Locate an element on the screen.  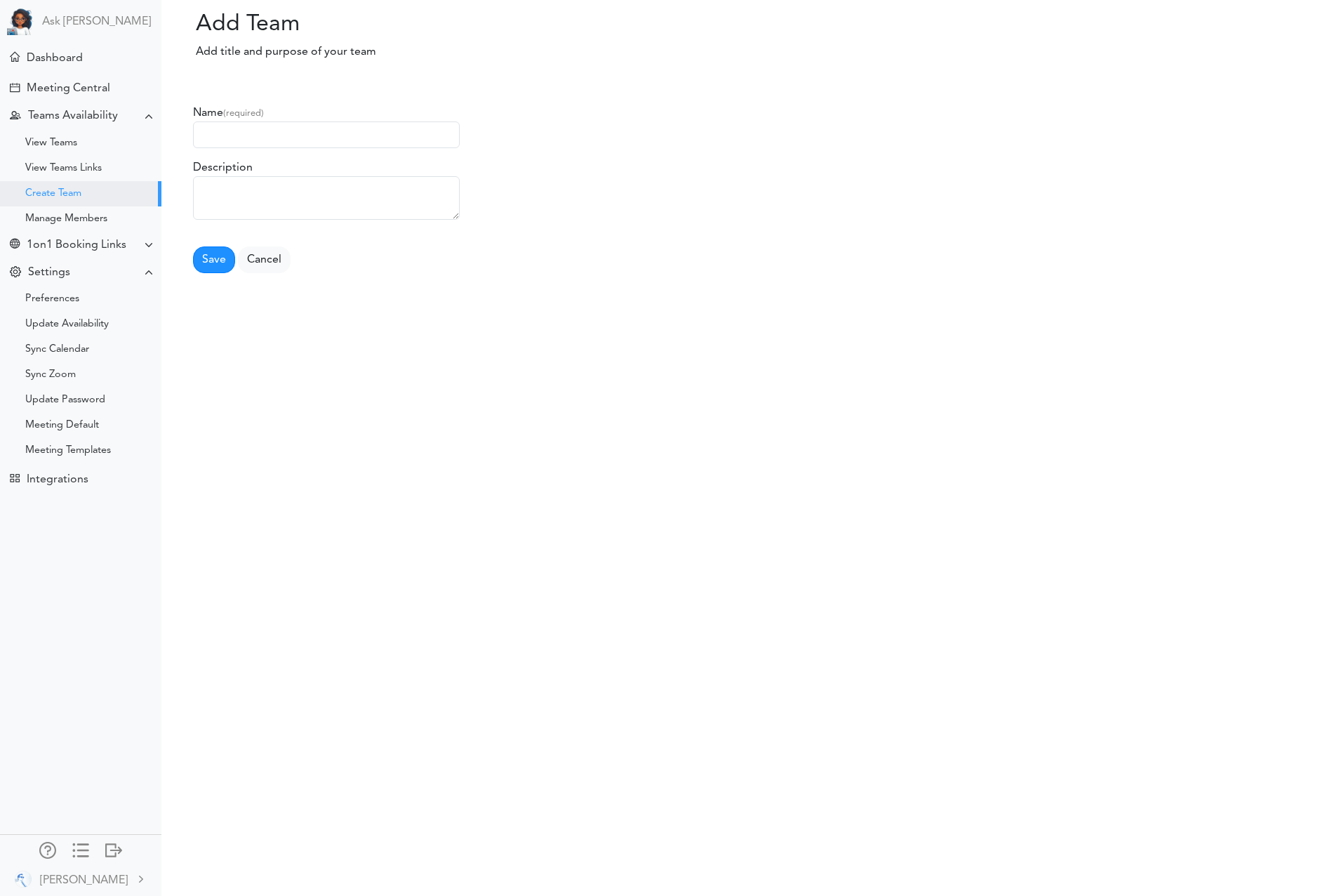
a: Manage Members and Externals is located at coordinates (48, 851).